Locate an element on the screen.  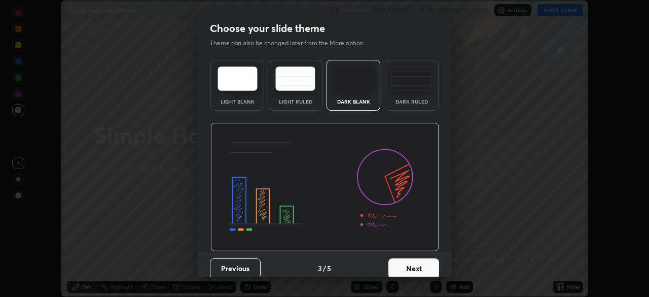
img: darkRuledTheme.de295e13.svg is located at coordinates (411, 79).